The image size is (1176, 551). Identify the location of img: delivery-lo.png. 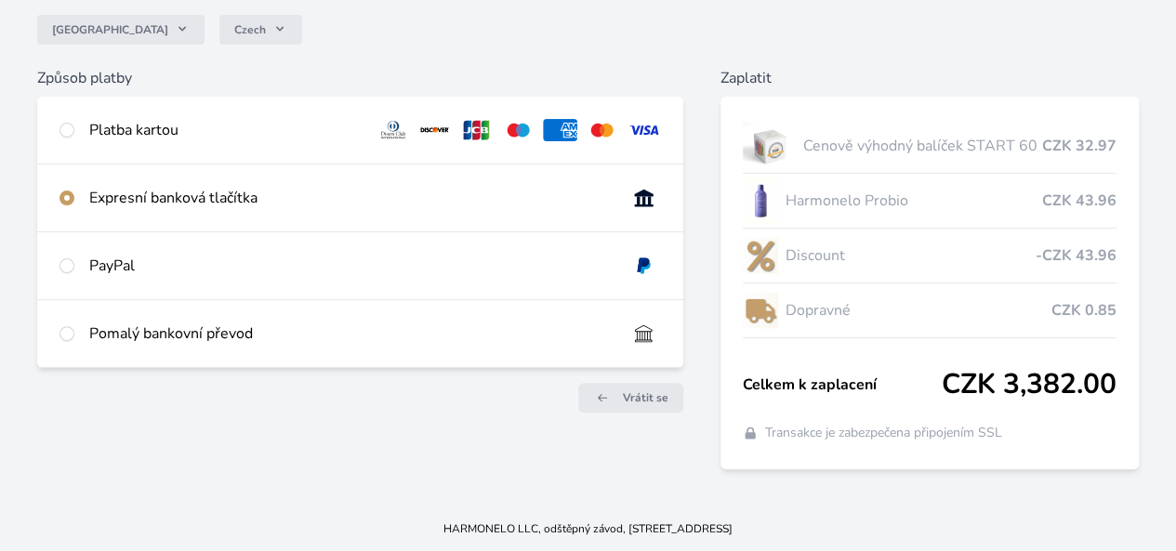
(760, 310).